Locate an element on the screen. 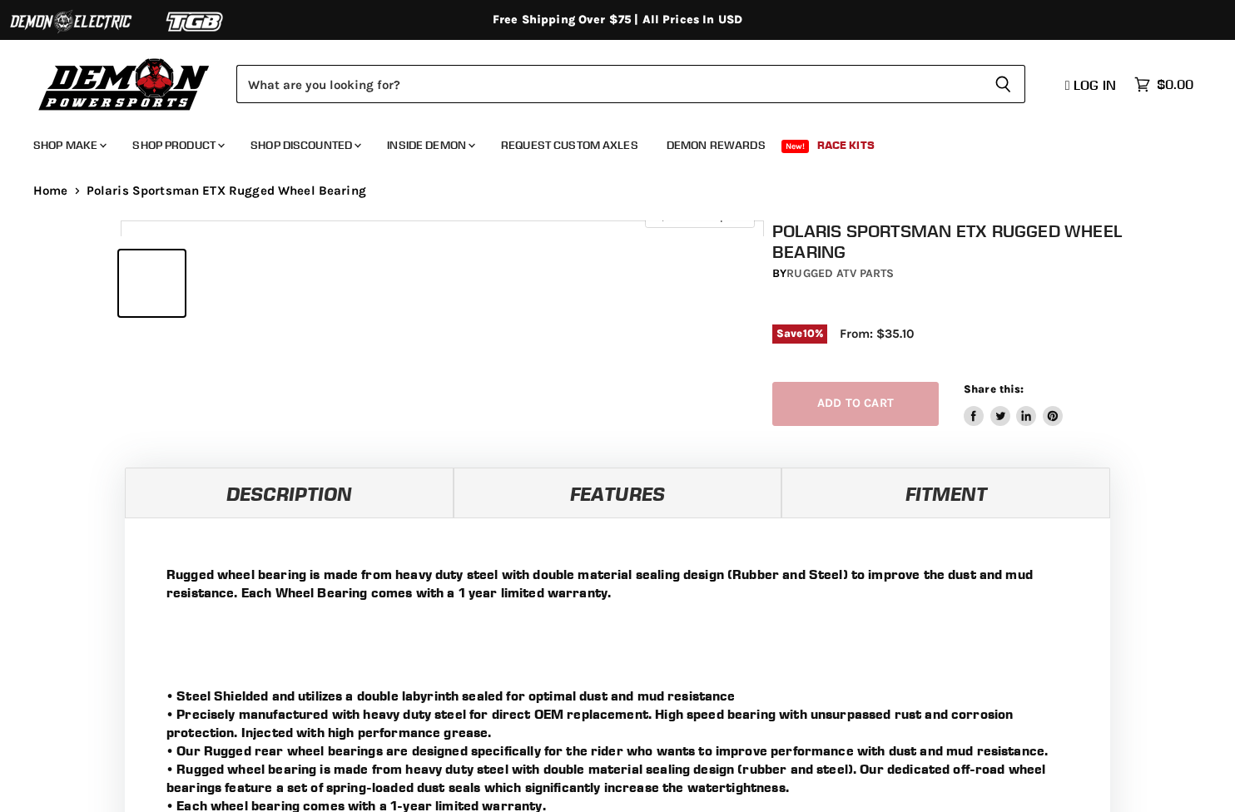 The image size is (1235, 812). a: Shop Product is located at coordinates (177, 145).